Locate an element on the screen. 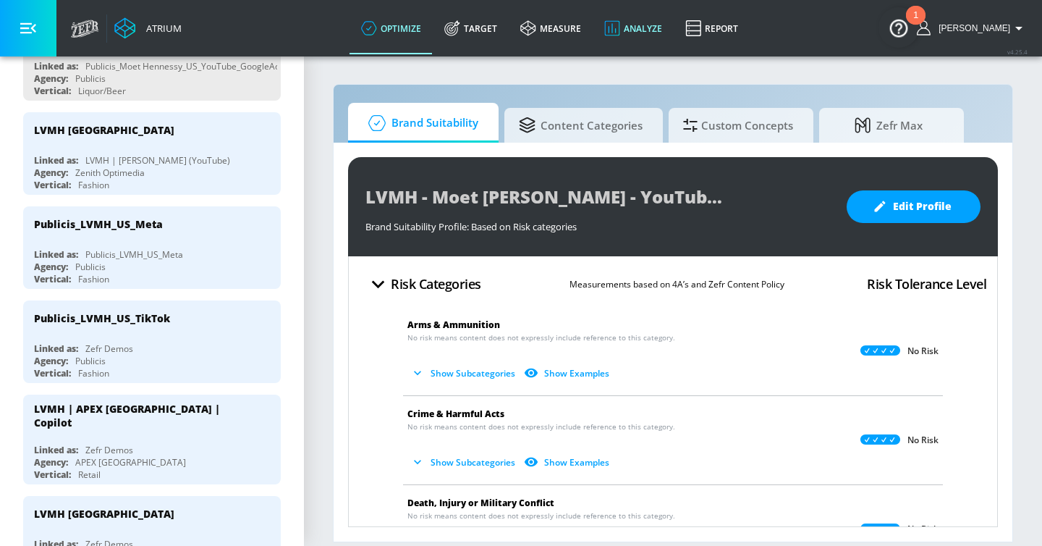 The width and height of the screenshot is (1042, 546). span: Edit Profile is located at coordinates (913, 206).